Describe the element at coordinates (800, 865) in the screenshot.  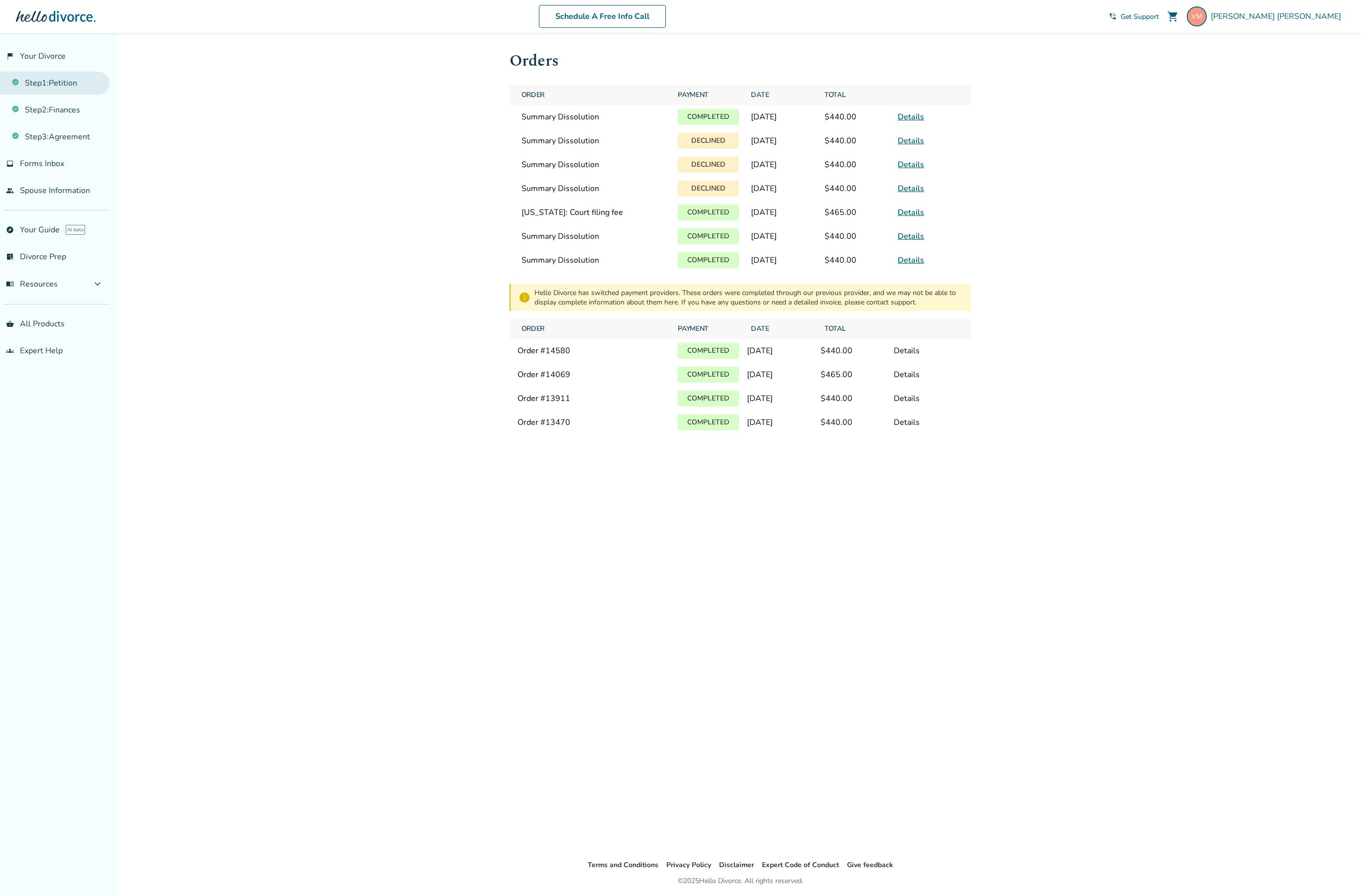
I see `a: Expert Code of Conduct` at that location.